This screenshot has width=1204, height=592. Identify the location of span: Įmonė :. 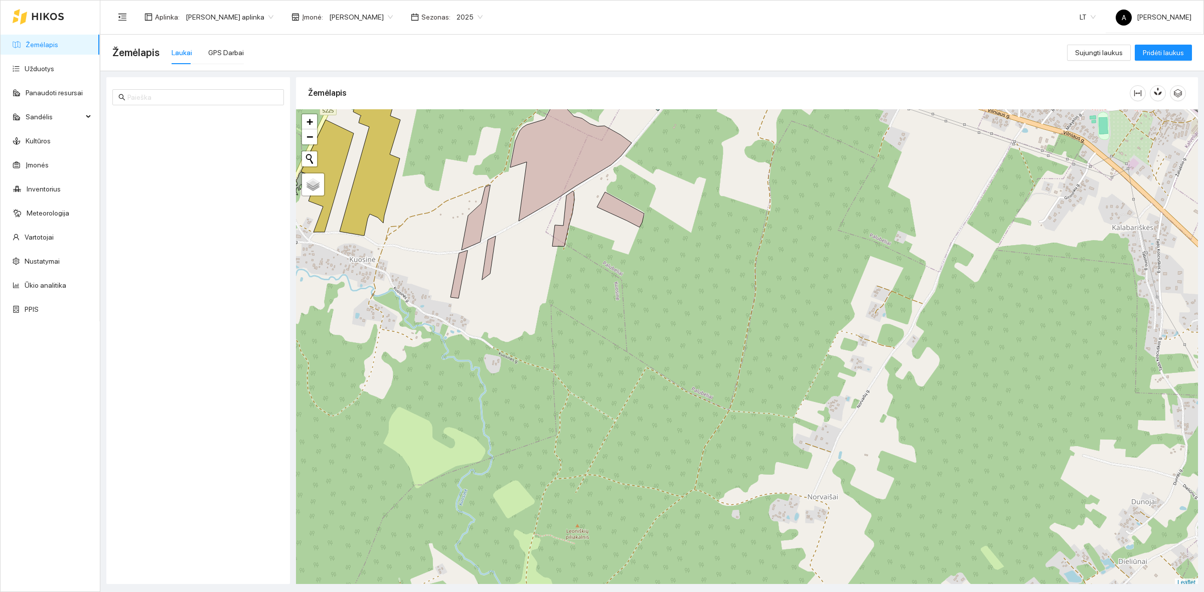
(312, 17).